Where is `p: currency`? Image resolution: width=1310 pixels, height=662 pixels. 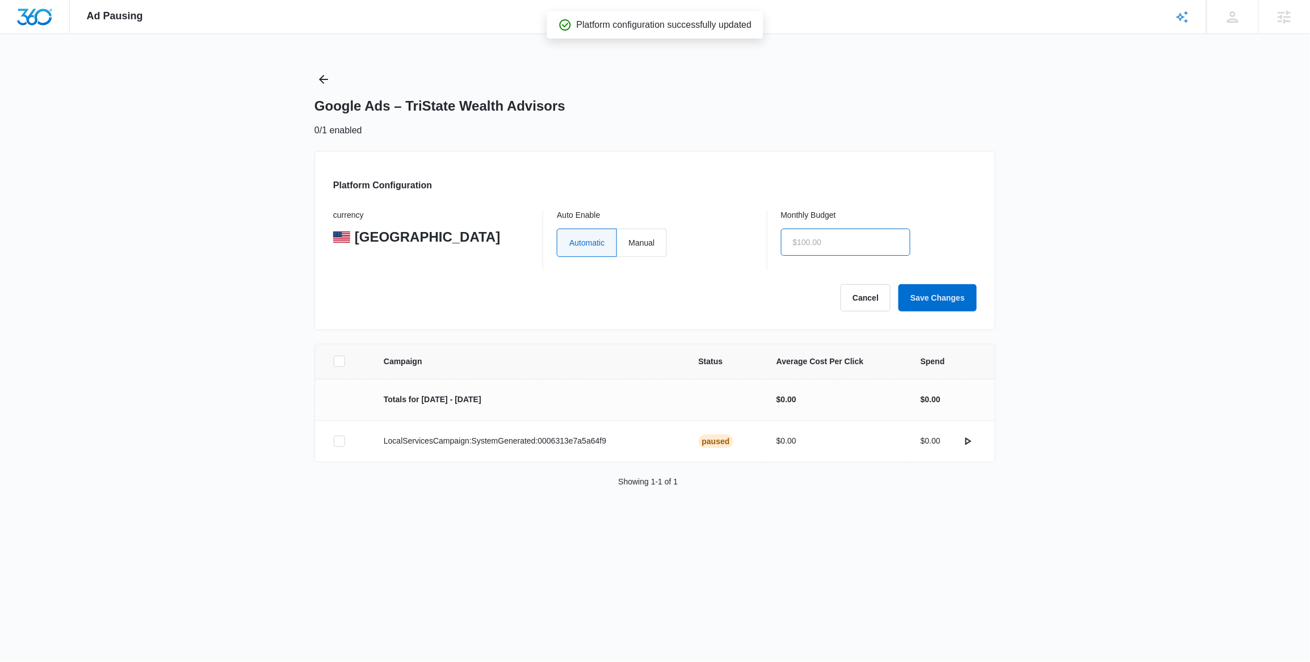 p: currency is located at coordinates (431, 216).